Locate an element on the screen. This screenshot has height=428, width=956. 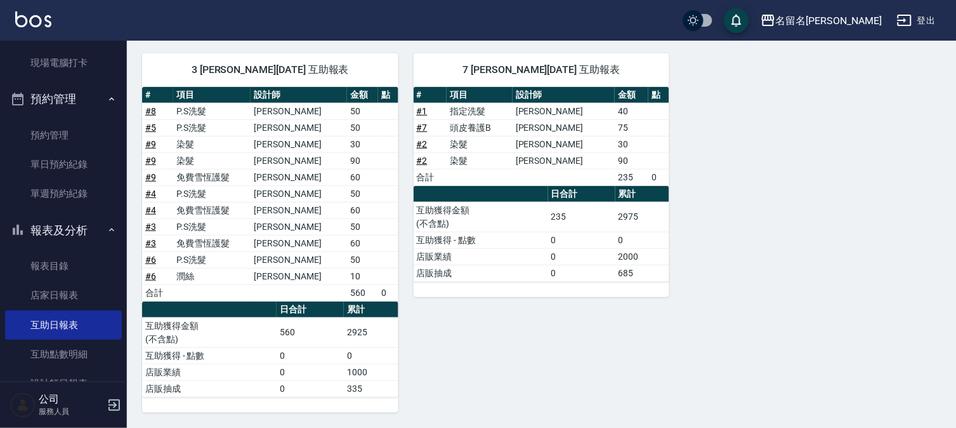
td: 335 is located at coordinates (371, 388).